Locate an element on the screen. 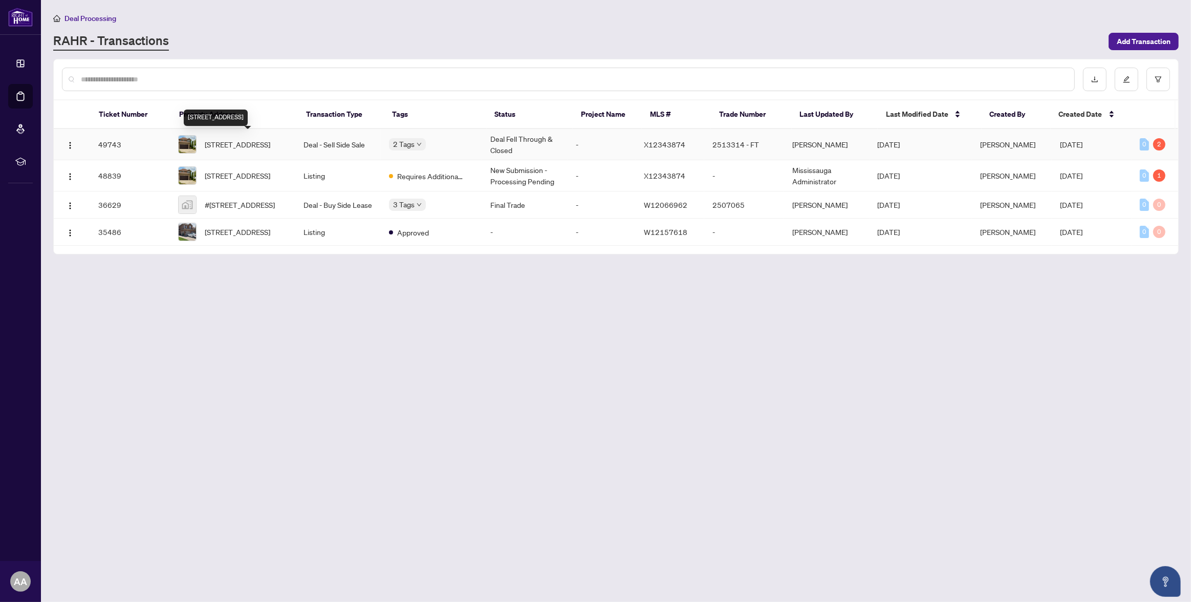 The image size is (1191, 602). th: Property Address is located at coordinates (234, 115).